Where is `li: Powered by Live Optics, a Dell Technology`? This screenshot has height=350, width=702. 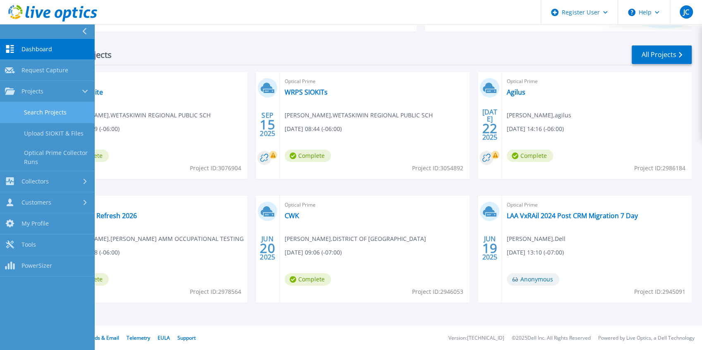
li: Powered by Live Optics, a Dell Technology is located at coordinates (646, 338).